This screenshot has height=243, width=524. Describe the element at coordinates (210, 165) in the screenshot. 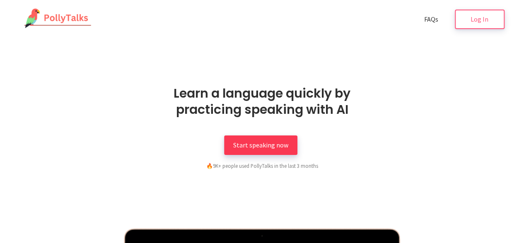

I see `span: fire` at that location.